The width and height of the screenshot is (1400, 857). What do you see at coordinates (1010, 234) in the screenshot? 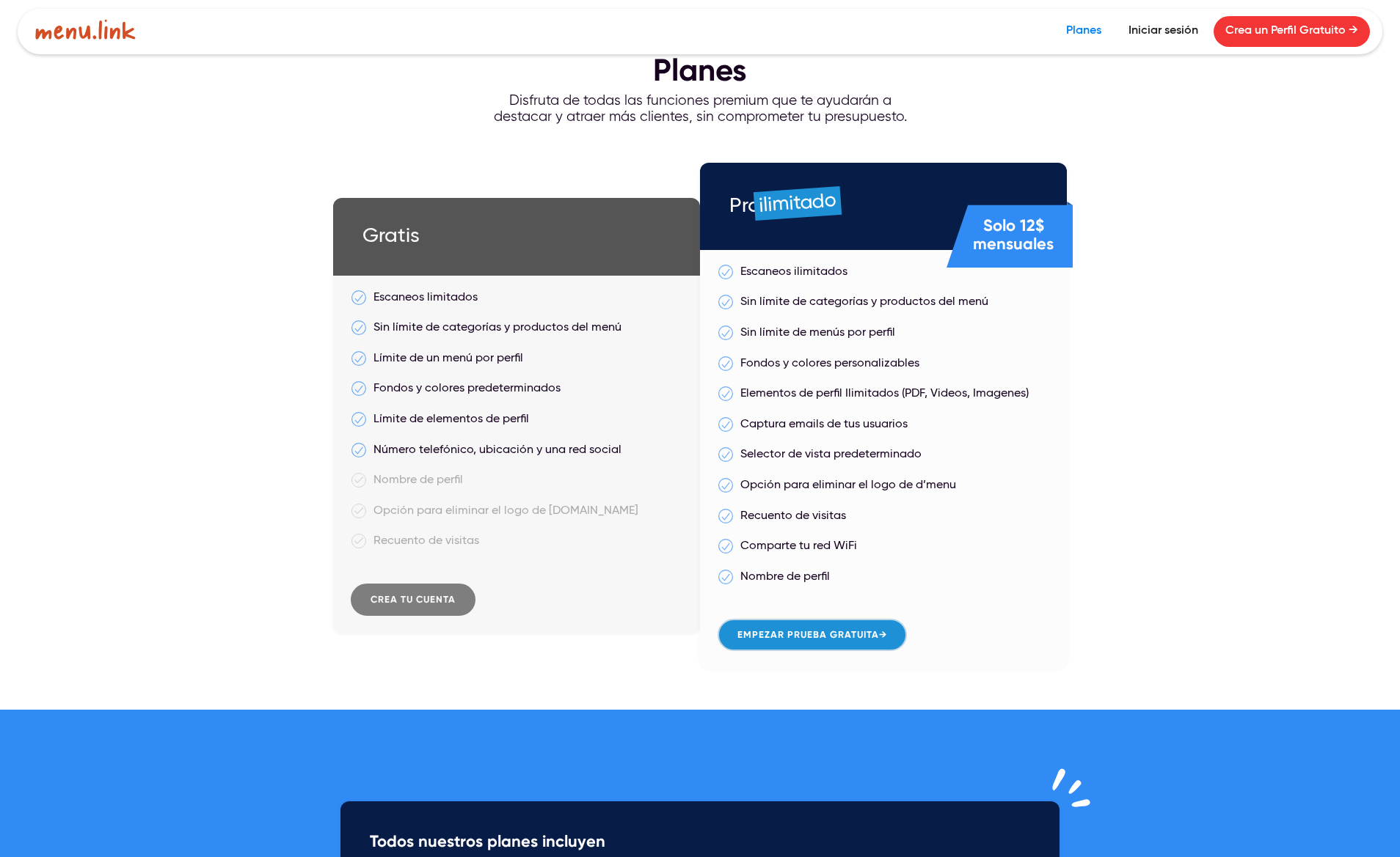
I see `div: Solo 12$ mensuales` at bounding box center [1010, 234].